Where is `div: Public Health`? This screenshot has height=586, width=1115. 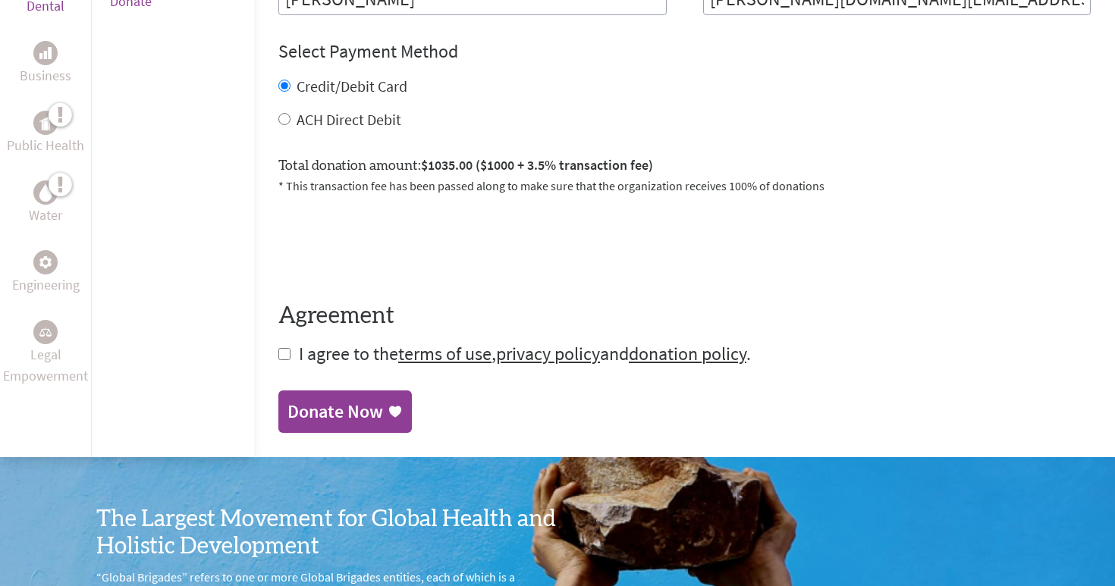 div: Public Health is located at coordinates (45, 123).